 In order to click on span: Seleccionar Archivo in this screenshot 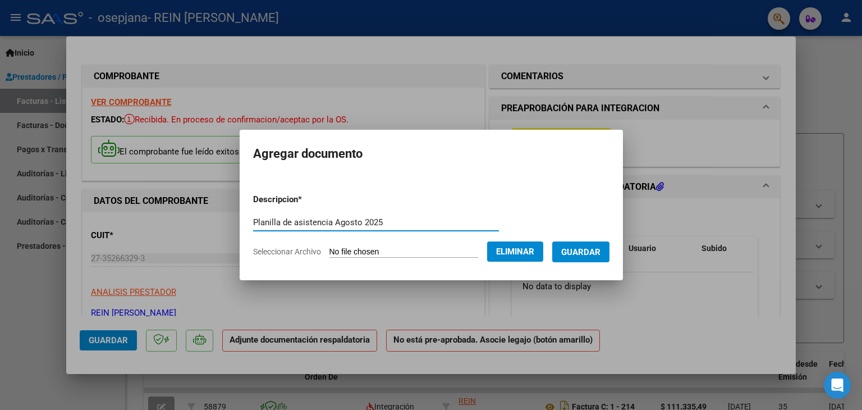, I will do `click(287, 251)`.